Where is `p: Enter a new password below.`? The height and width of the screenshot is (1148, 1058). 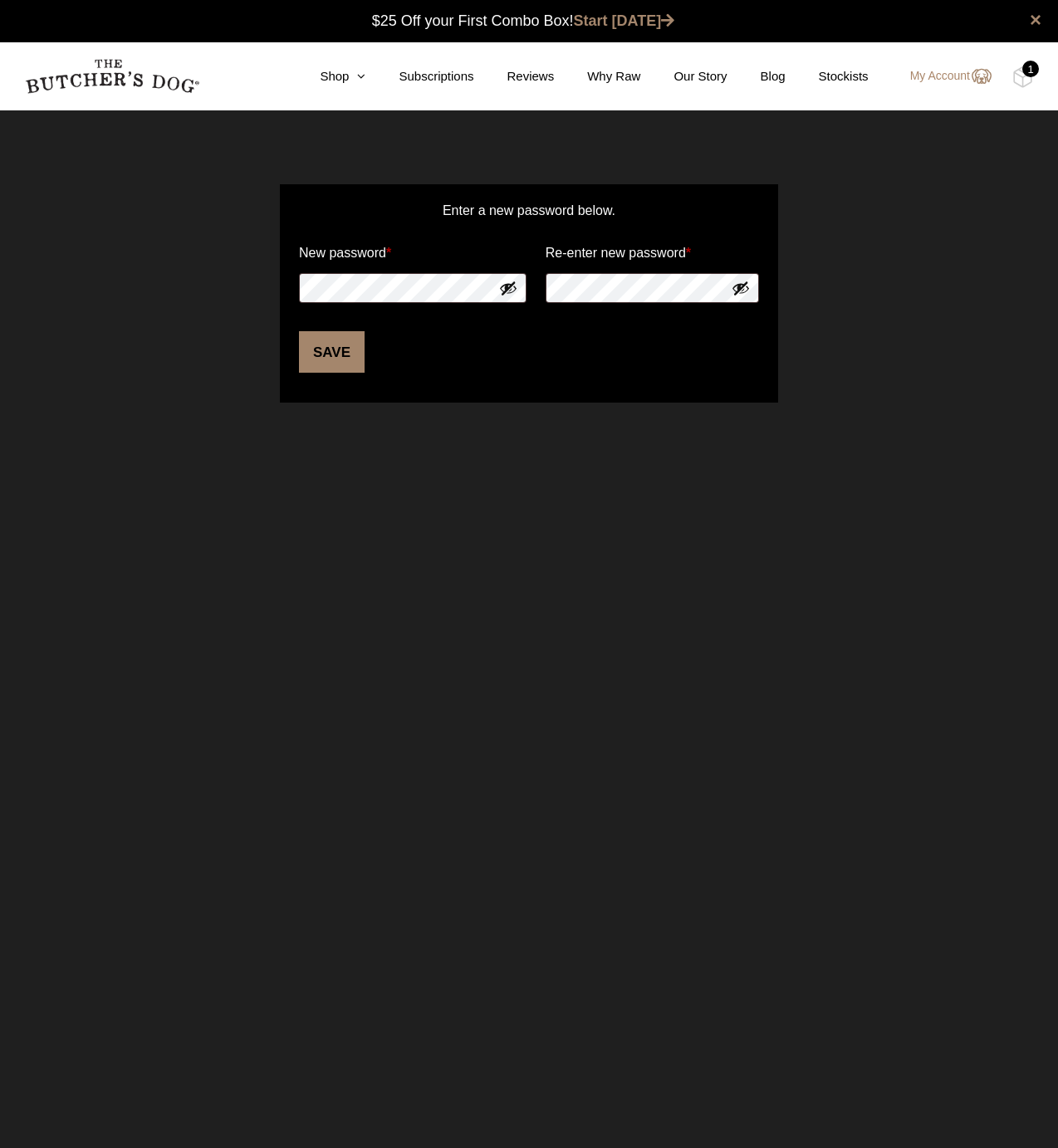
p: Enter a new password below. is located at coordinates (529, 219).